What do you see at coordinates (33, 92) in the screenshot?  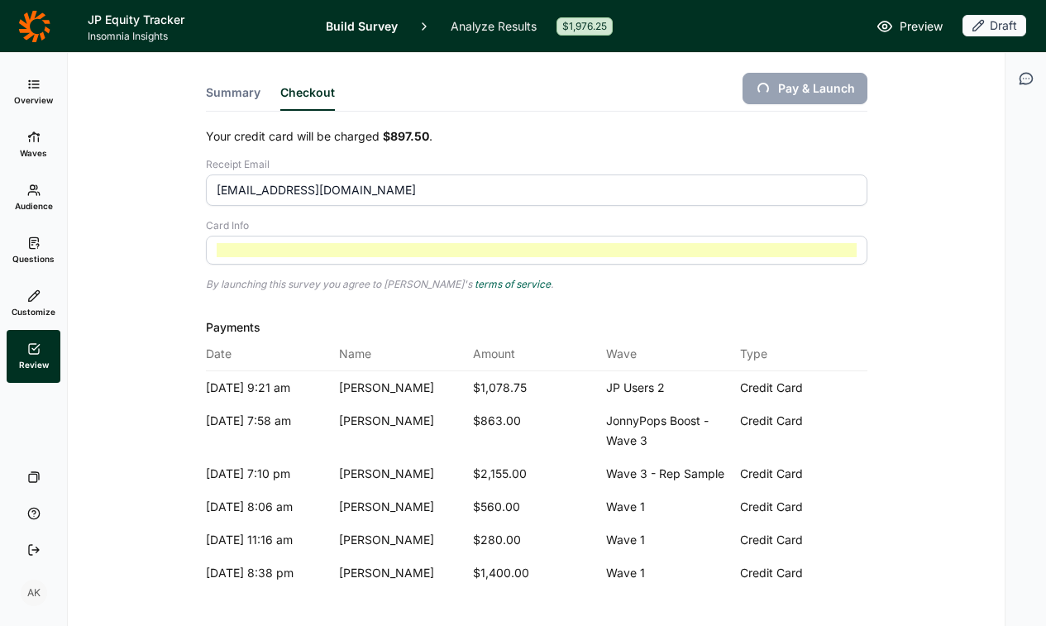 I see `a: Overview` at bounding box center [33, 92].